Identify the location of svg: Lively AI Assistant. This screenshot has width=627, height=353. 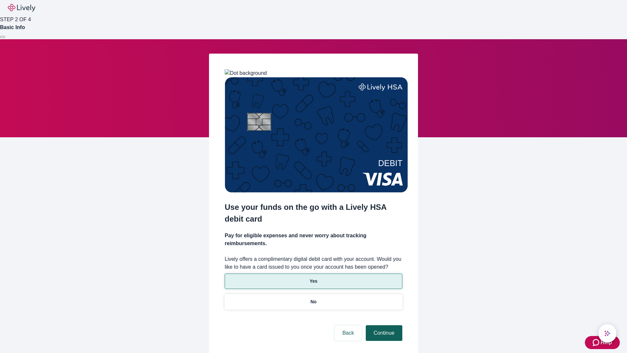
(607, 333).